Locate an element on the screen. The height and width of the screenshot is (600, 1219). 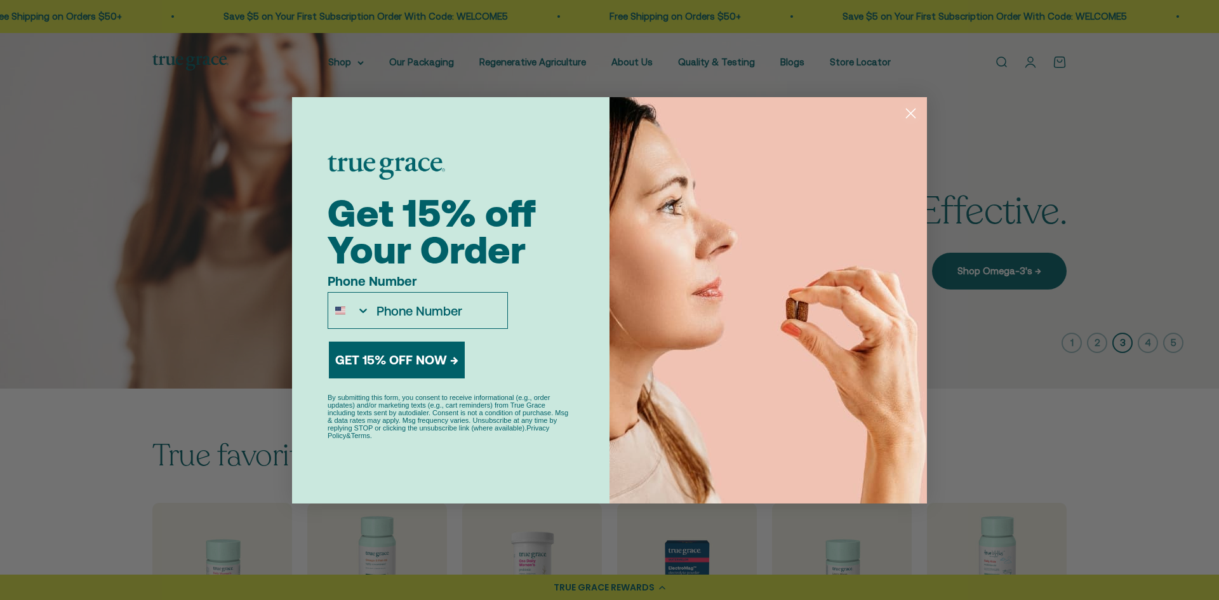
p: By submitting this form, you consent to receive informational (e.g., order updates) and/or market... is located at coordinates (451, 417).